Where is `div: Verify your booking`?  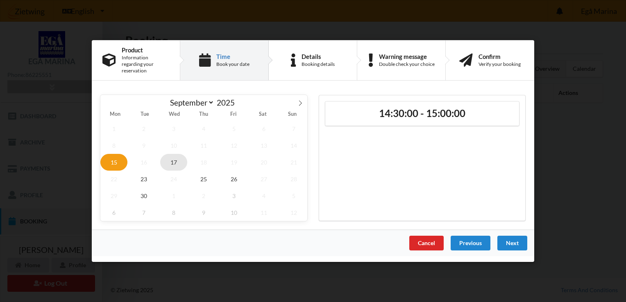
div: Verify your booking is located at coordinates (499, 64).